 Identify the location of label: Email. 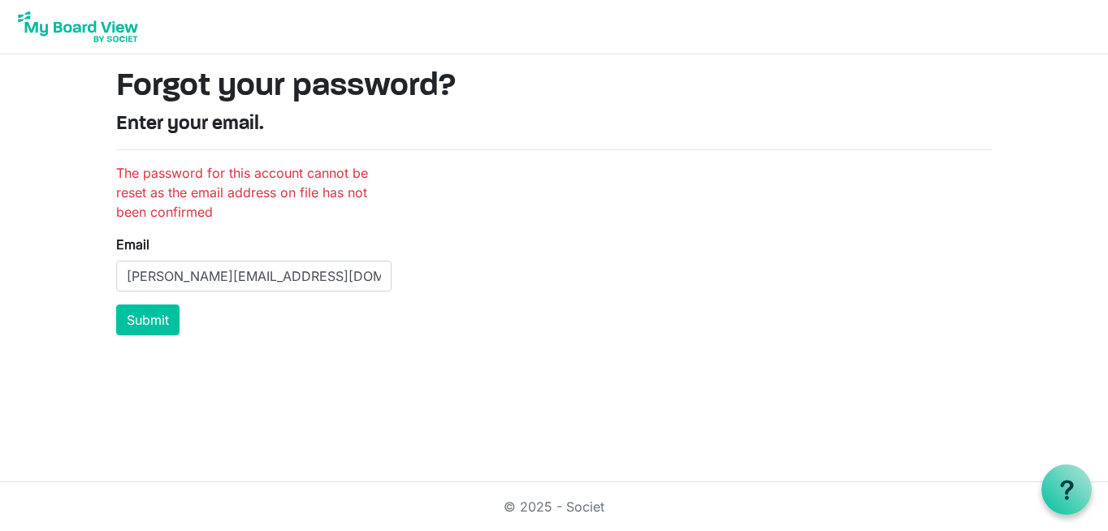
(132, 244).